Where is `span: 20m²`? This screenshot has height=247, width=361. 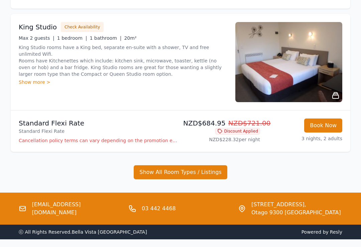 span: 20m² is located at coordinates (130, 38).